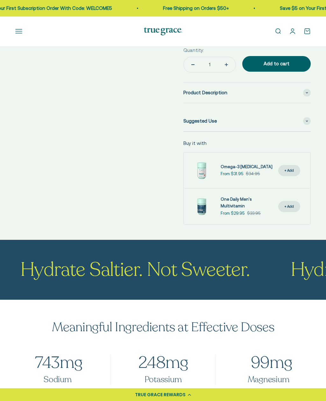 This screenshot has width=326, height=401. What do you see at coordinates (247, 93) in the screenshot?
I see `summary: Product Description` at bounding box center [247, 93].